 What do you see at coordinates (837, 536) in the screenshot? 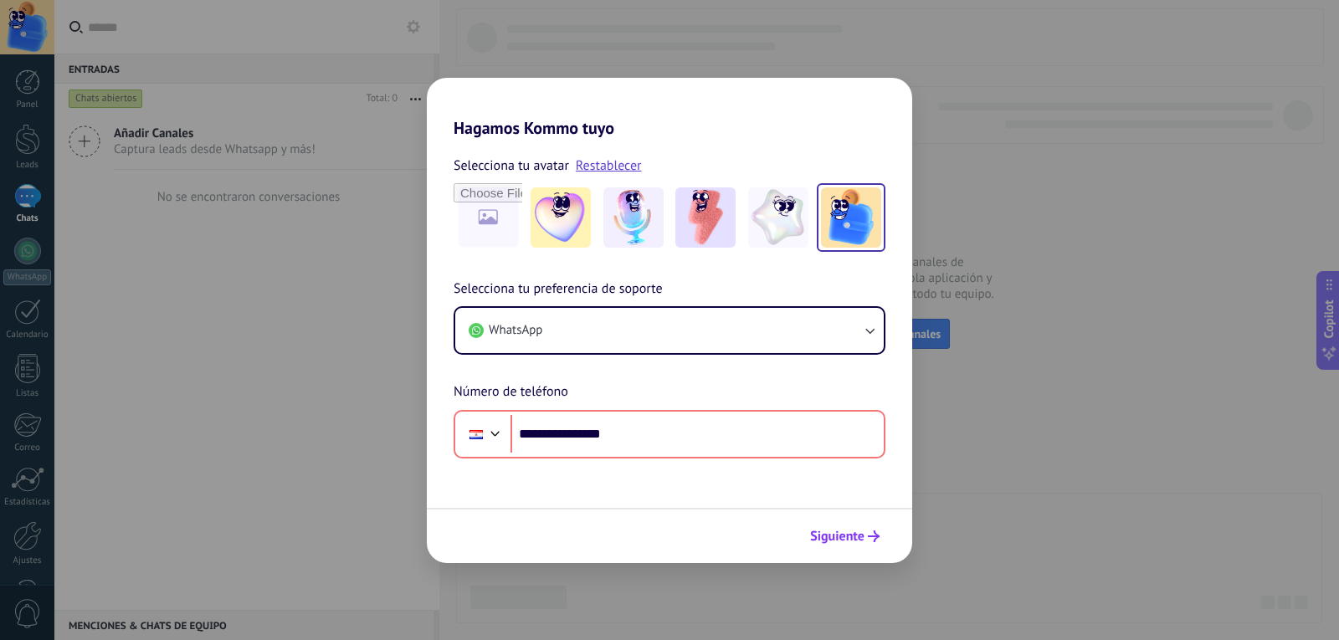
I see `span: Siguiente` at bounding box center [837, 536].